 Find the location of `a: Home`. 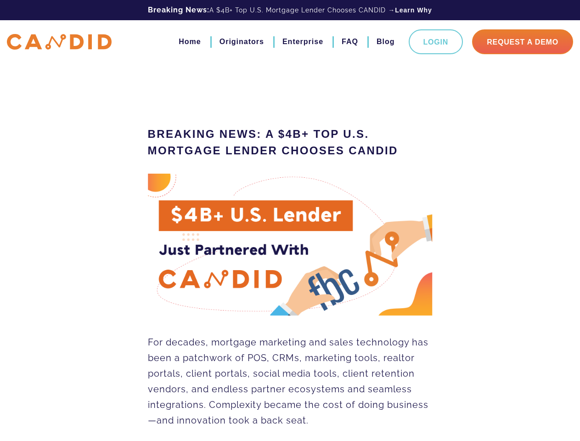

a: Home is located at coordinates (190, 42).